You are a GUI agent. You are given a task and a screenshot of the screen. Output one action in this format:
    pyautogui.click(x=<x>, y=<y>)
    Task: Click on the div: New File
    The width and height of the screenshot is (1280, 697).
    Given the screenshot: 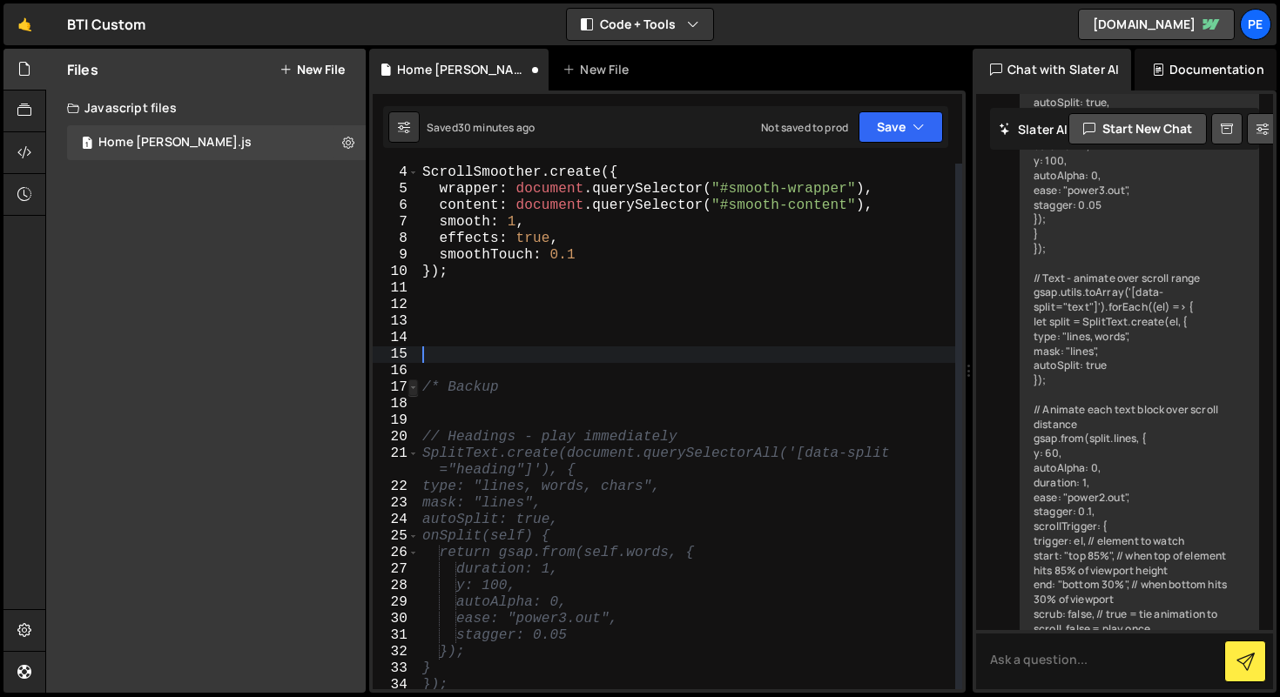 What is the action you would take?
    pyautogui.click(x=599, y=70)
    